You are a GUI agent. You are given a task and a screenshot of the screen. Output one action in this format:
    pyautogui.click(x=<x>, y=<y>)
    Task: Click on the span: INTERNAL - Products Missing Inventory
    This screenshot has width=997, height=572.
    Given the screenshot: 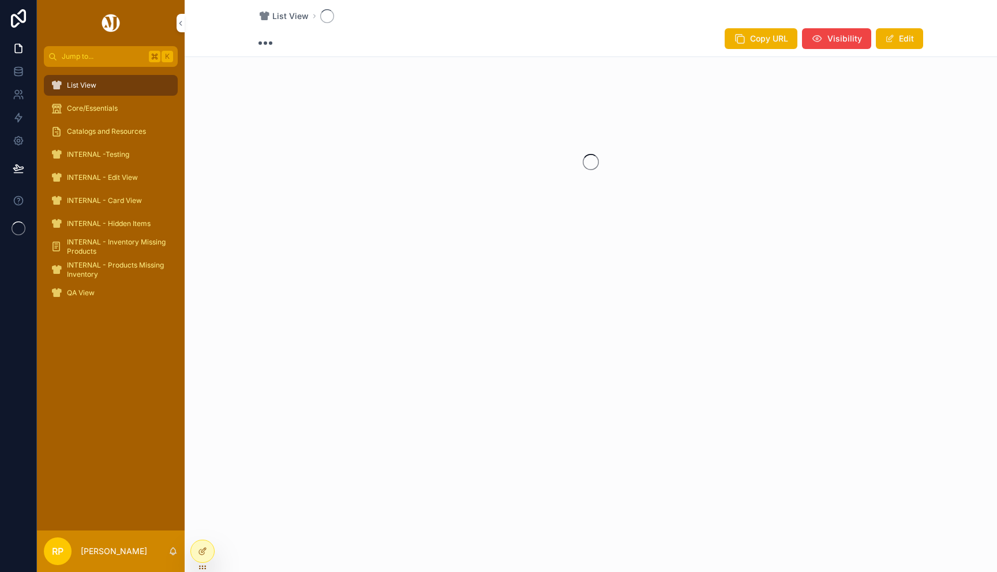 What is the action you would take?
    pyautogui.click(x=117, y=270)
    